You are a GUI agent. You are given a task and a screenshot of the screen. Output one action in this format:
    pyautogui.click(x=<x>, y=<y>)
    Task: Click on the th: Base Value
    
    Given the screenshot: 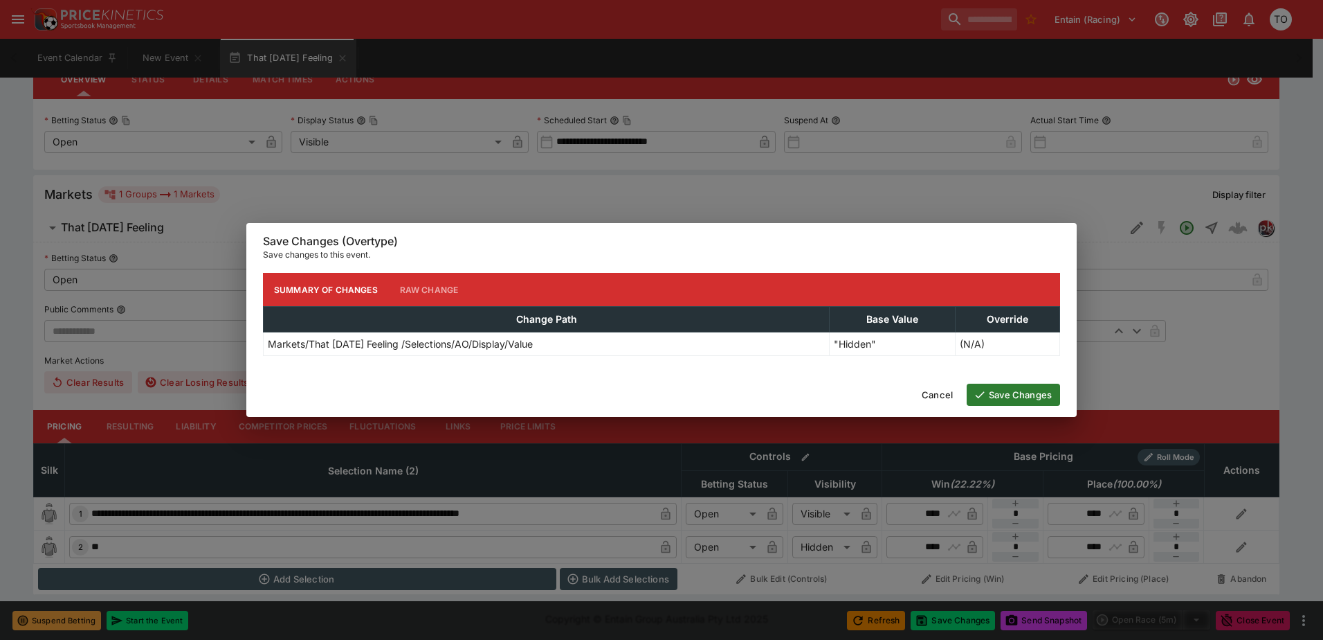 What is the action you would take?
    pyautogui.click(x=893, y=319)
    